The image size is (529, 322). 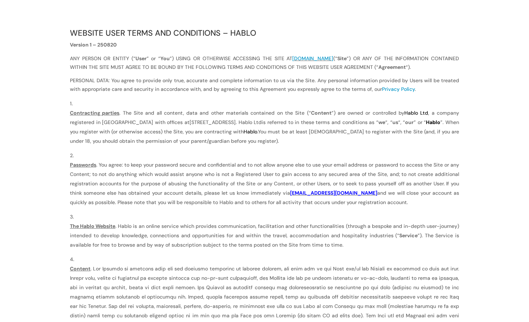 I want to click on b: Site, so click(x=342, y=58).